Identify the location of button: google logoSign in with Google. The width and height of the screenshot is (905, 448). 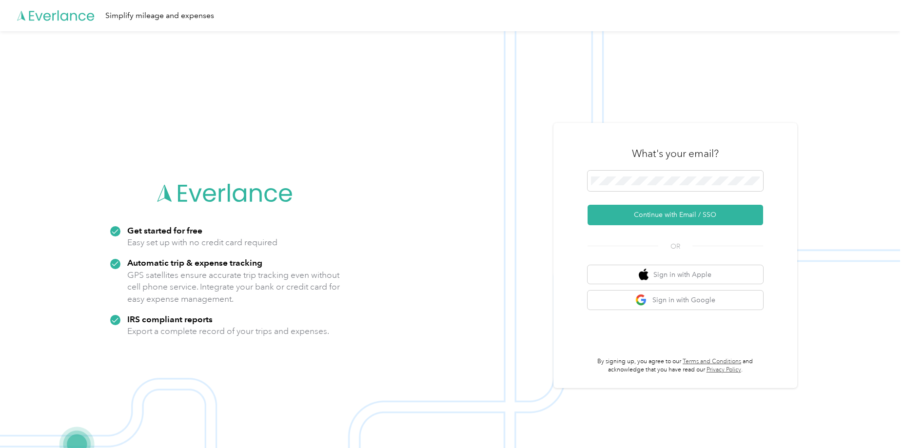
(675, 300).